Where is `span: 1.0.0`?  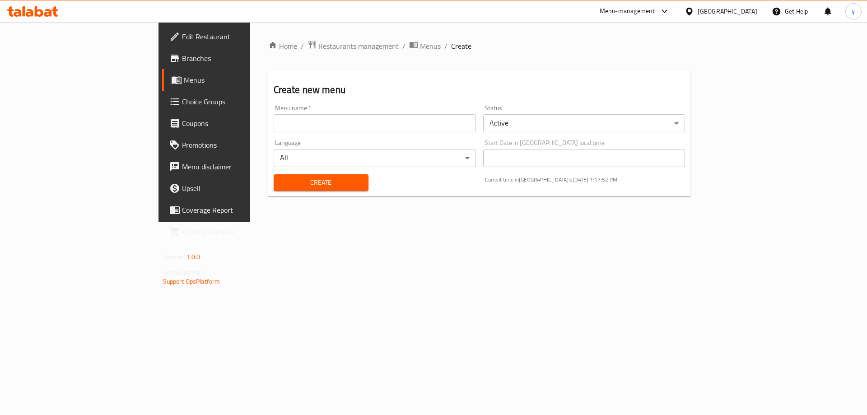 span: 1.0.0 is located at coordinates (193, 257).